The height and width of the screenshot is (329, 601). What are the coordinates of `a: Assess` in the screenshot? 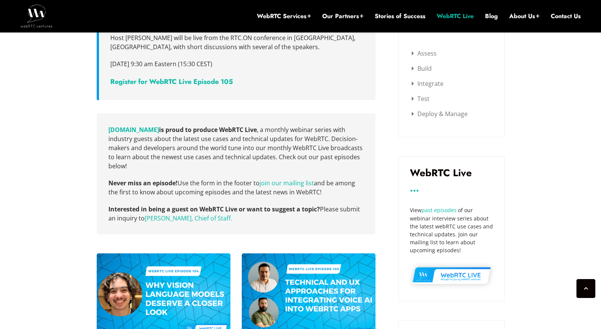 It's located at (424, 53).